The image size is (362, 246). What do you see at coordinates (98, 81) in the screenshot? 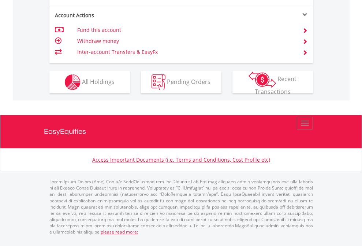
I see `span: All Holdings` at bounding box center [98, 81].